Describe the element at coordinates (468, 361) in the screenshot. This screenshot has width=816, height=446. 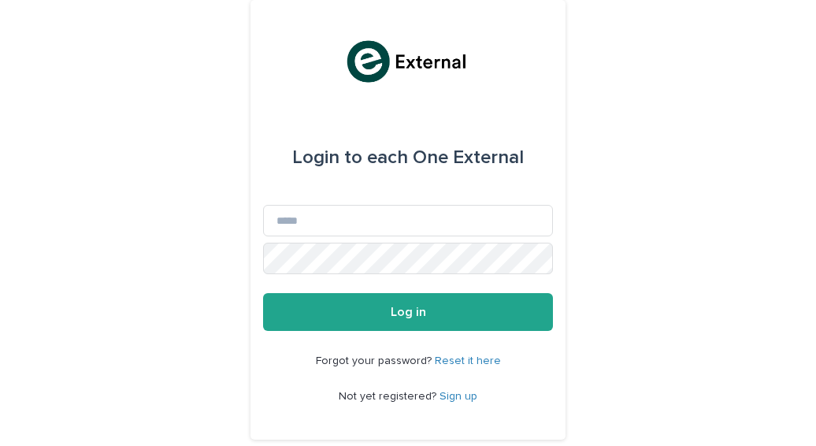
I see `a: Reset it here` at that location.